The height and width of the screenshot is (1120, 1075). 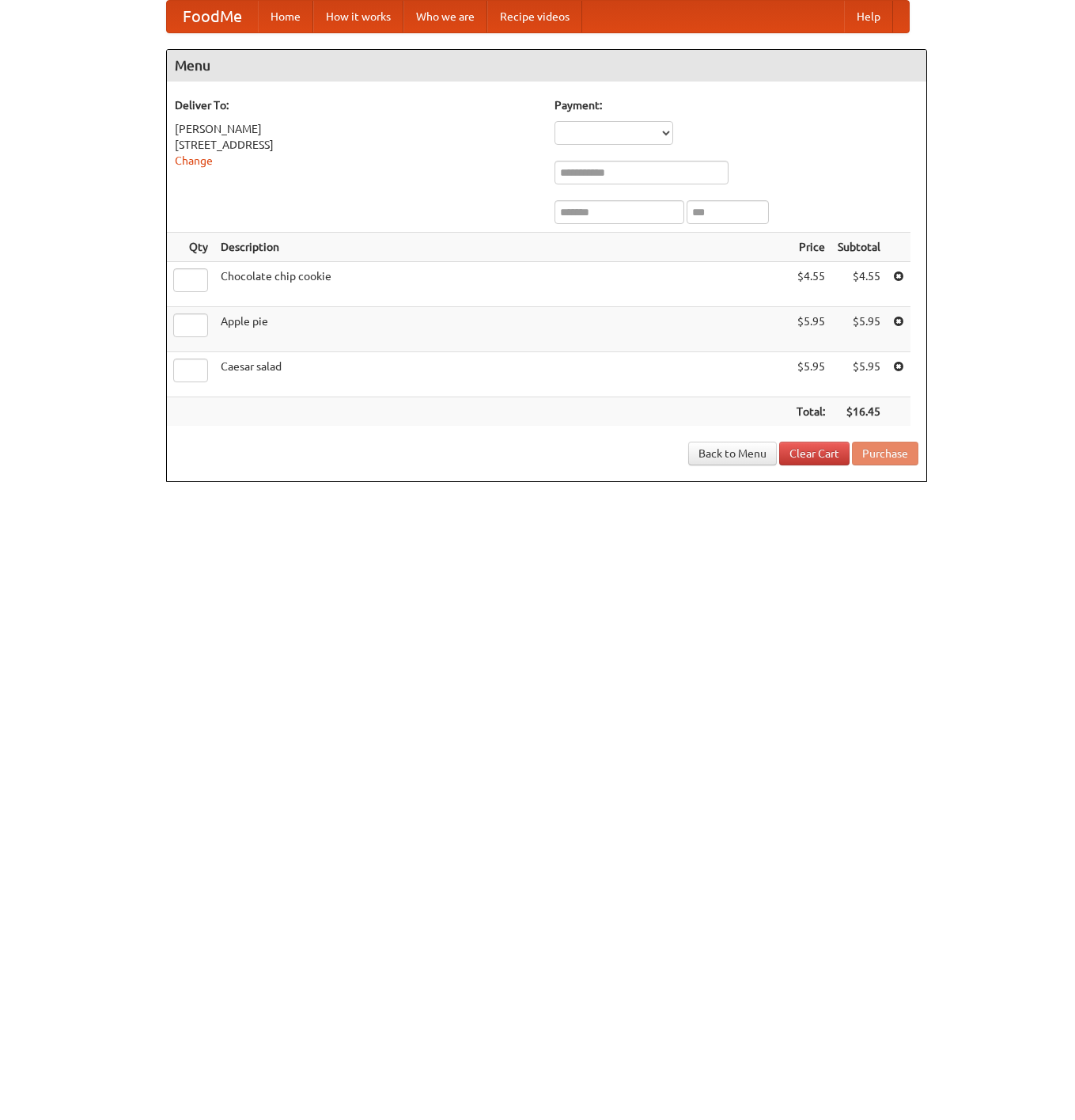 I want to click on td: Chocolate chip cookie, so click(x=503, y=284).